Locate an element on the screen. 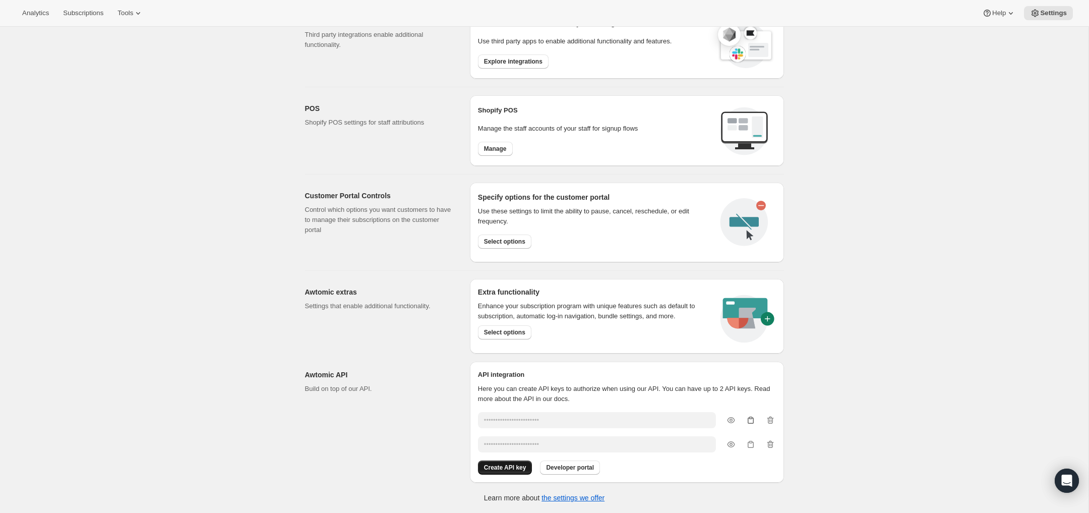  span: Manage is located at coordinates (495, 149).